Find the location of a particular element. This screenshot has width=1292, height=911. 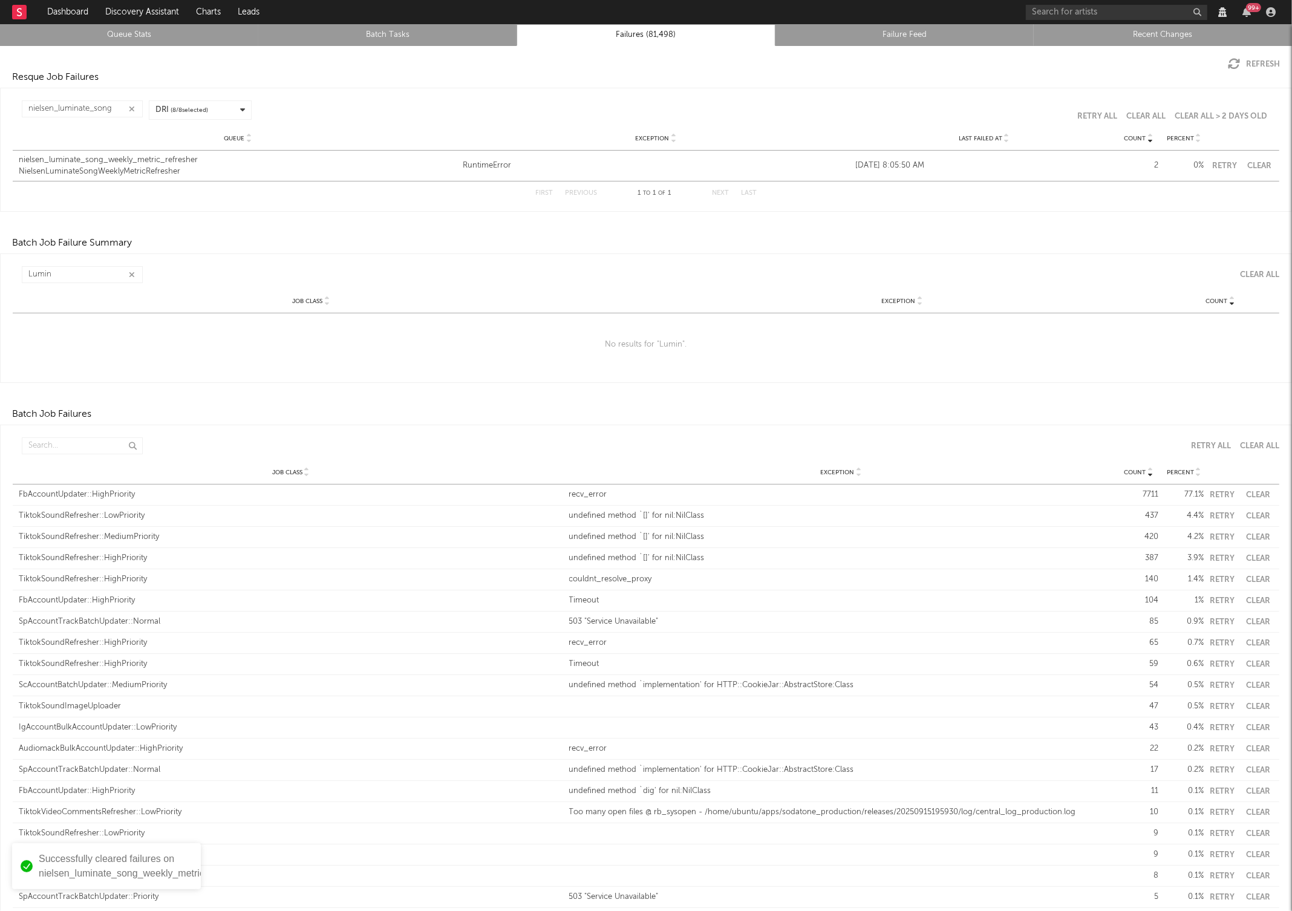

button: Clear All > 2 Days Old is located at coordinates (1221, 116).